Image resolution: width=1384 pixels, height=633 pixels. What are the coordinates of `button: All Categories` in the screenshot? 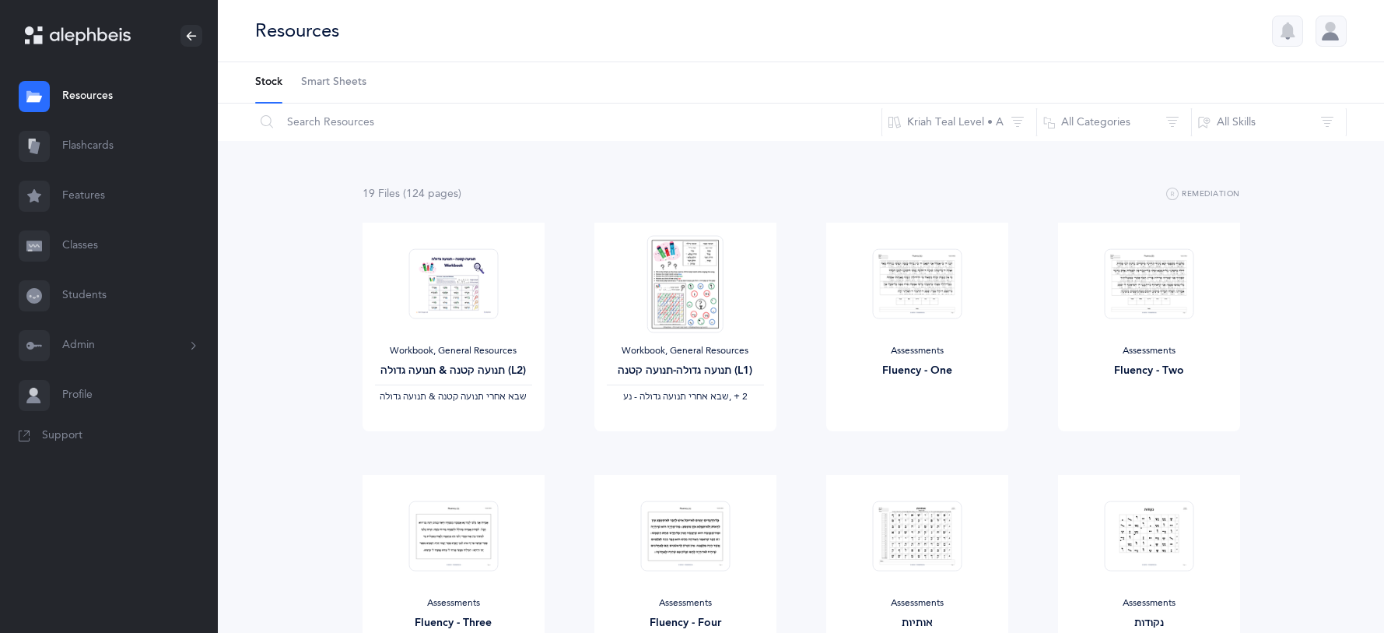 It's located at (1114, 122).